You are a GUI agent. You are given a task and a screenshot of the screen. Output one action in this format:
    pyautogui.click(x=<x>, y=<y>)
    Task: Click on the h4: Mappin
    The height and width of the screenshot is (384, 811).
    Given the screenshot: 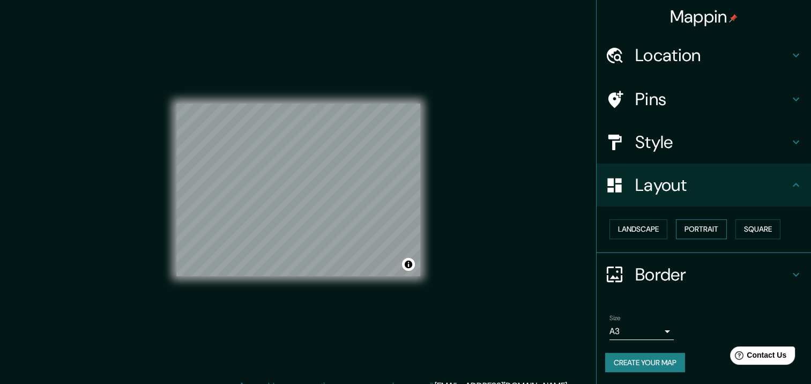 What is the action you would take?
    pyautogui.click(x=704, y=17)
    